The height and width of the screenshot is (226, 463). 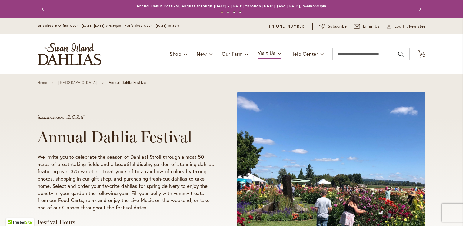 I want to click on a: Subscribe, so click(x=333, y=26).